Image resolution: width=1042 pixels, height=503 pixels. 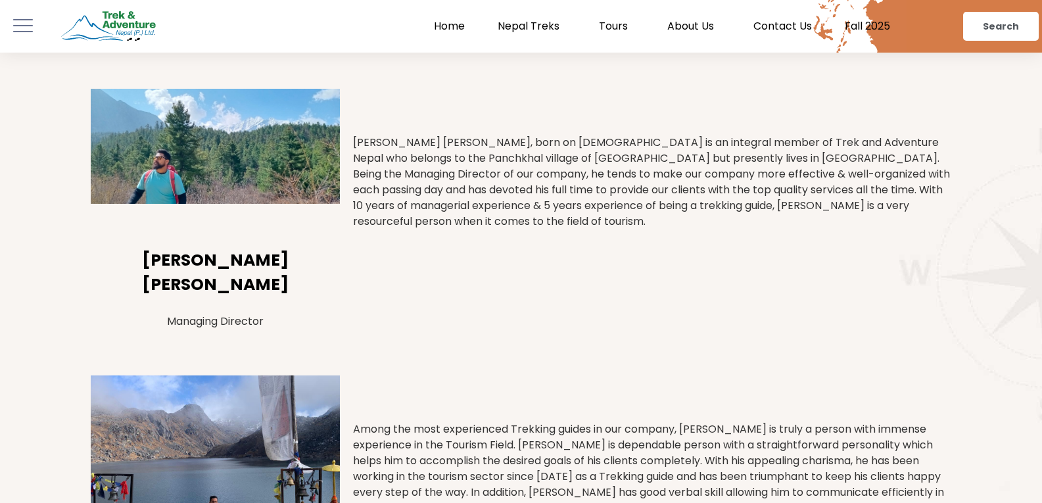 I want to click on a: Nepal Treks, so click(x=532, y=26).